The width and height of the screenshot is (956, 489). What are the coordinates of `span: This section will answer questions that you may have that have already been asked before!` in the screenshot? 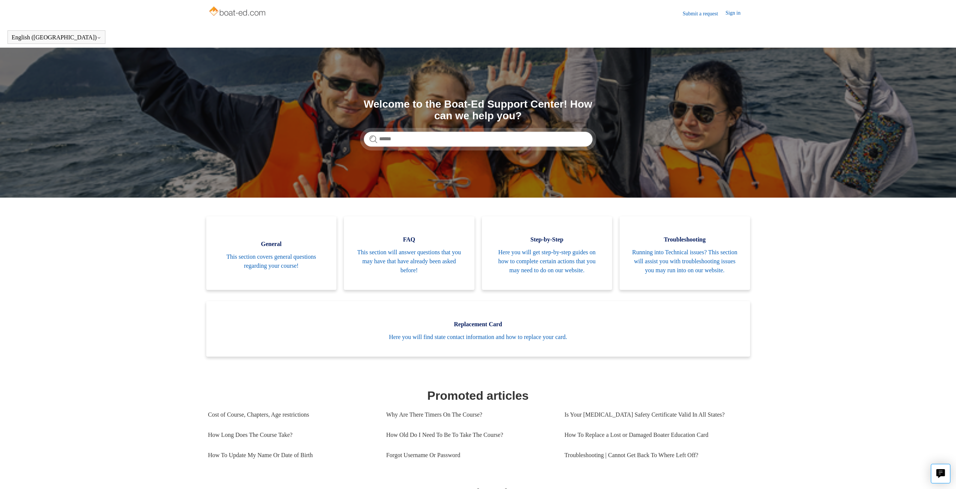 It's located at (409, 261).